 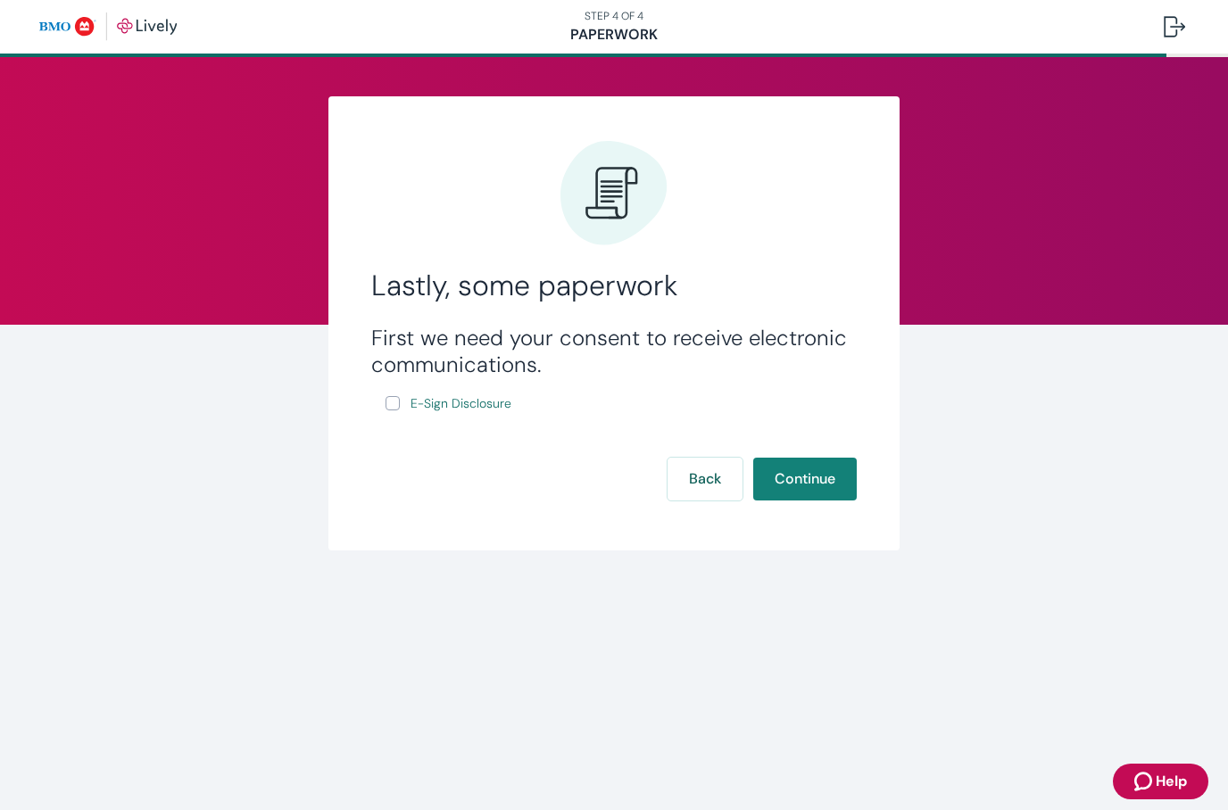 What do you see at coordinates (1170, 782) in the screenshot?
I see `span: Help` at bounding box center [1170, 782].